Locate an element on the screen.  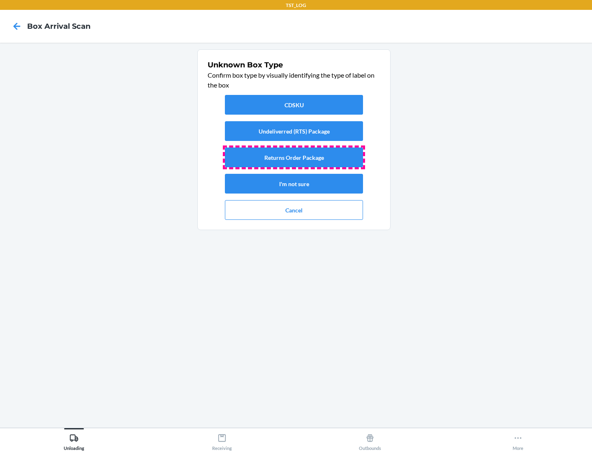
h4: Box Arrival Scan is located at coordinates (59, 26).